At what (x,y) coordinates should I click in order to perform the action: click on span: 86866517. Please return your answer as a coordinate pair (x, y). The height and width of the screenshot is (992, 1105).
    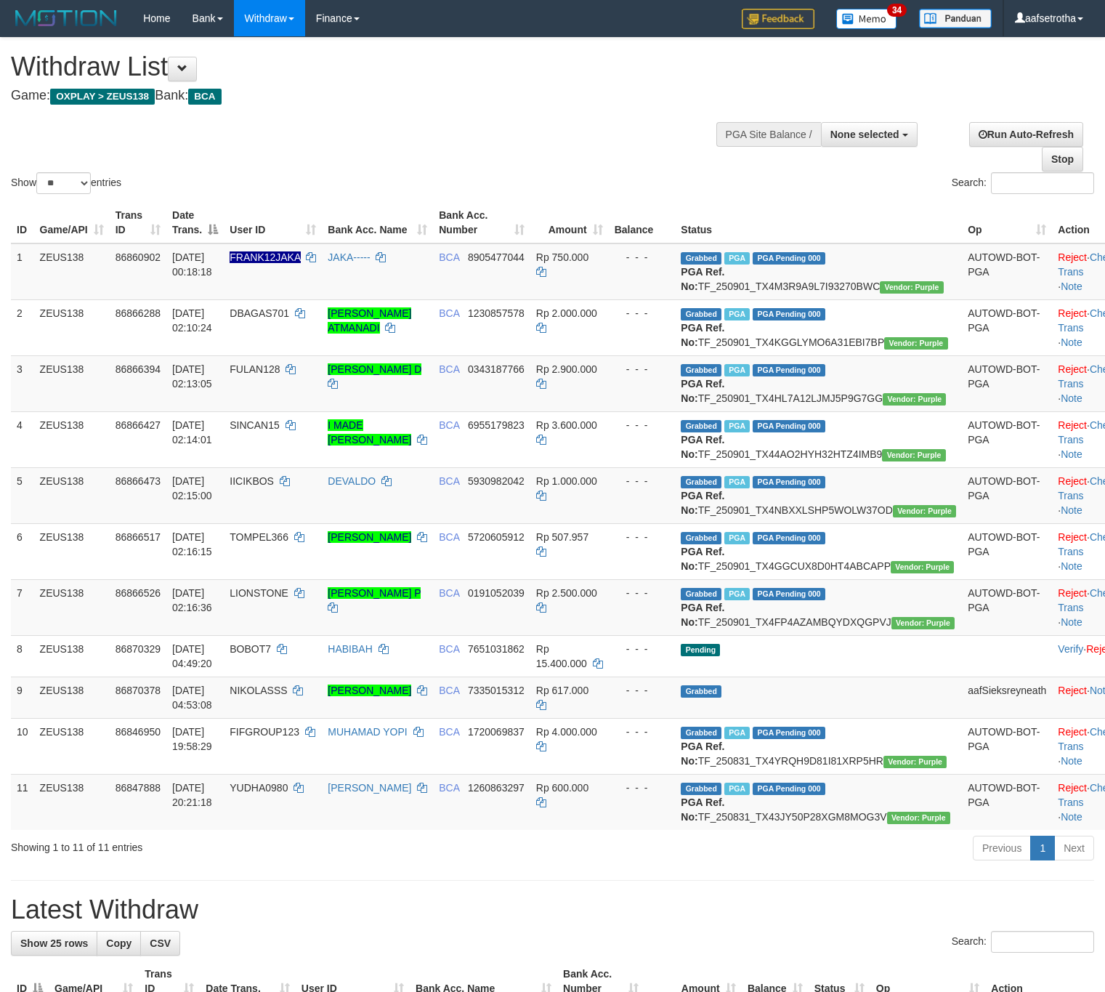
    Looking at the image, I should click on (138, 537).